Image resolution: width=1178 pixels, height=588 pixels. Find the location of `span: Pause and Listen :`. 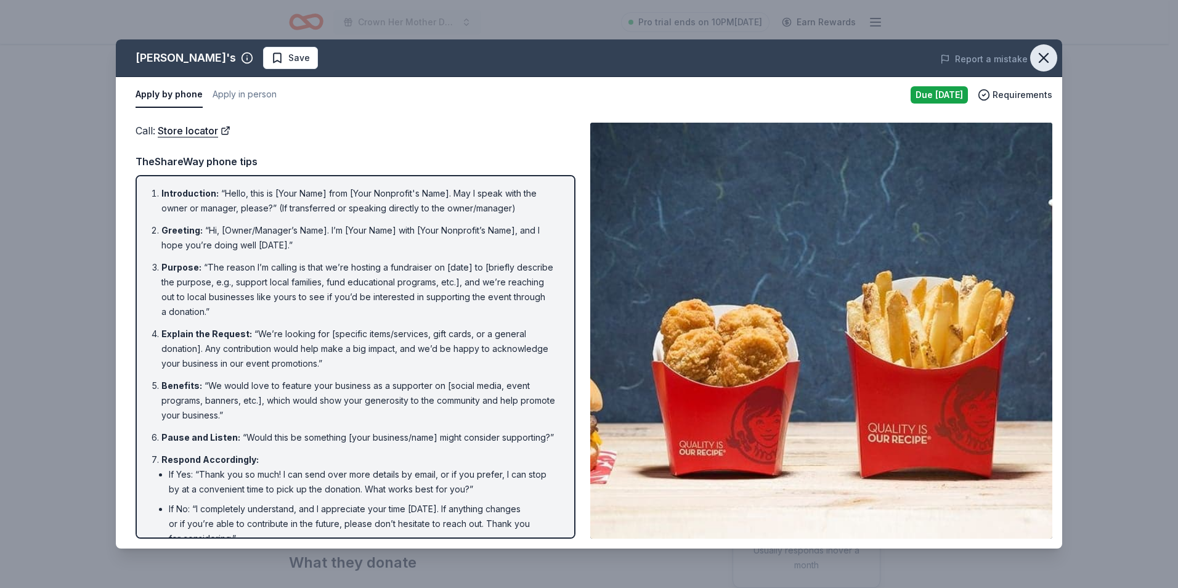

span: Pause and Listen : is located at coordinates (201, 437).